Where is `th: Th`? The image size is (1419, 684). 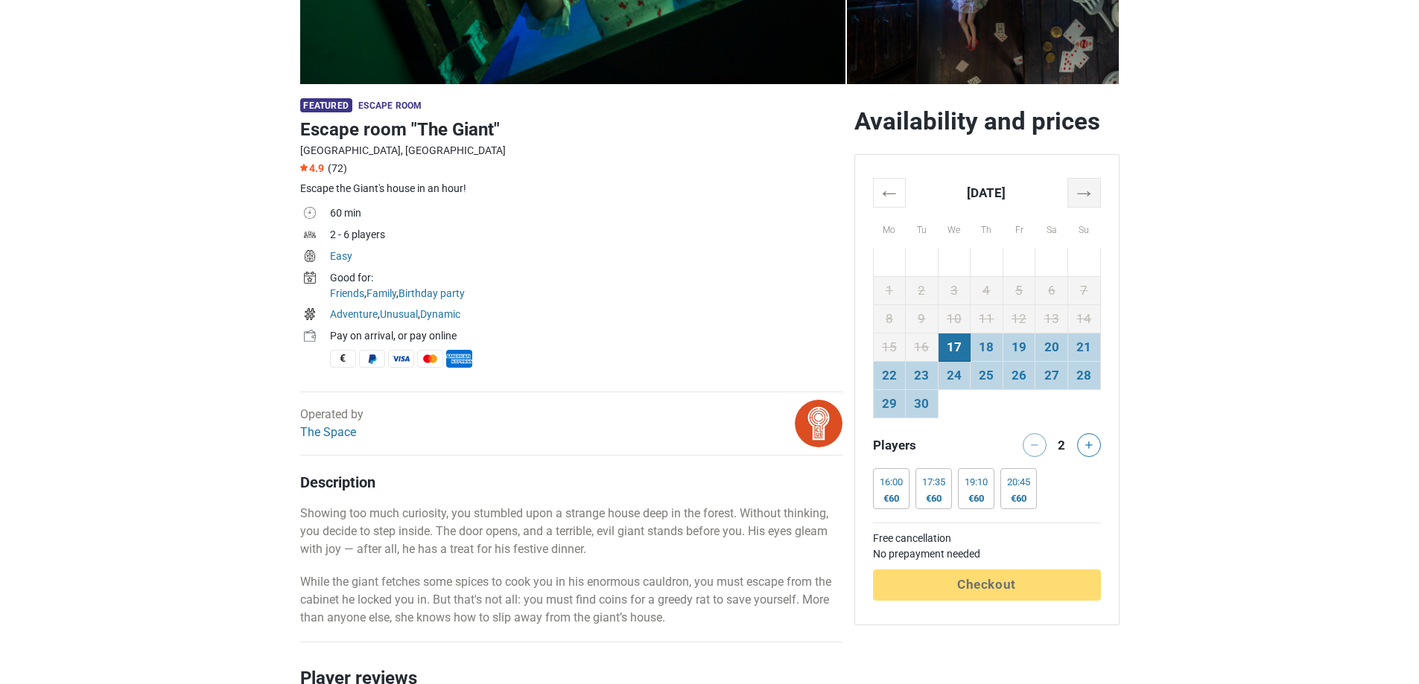 th: Th is located at coordinates (987, 228).